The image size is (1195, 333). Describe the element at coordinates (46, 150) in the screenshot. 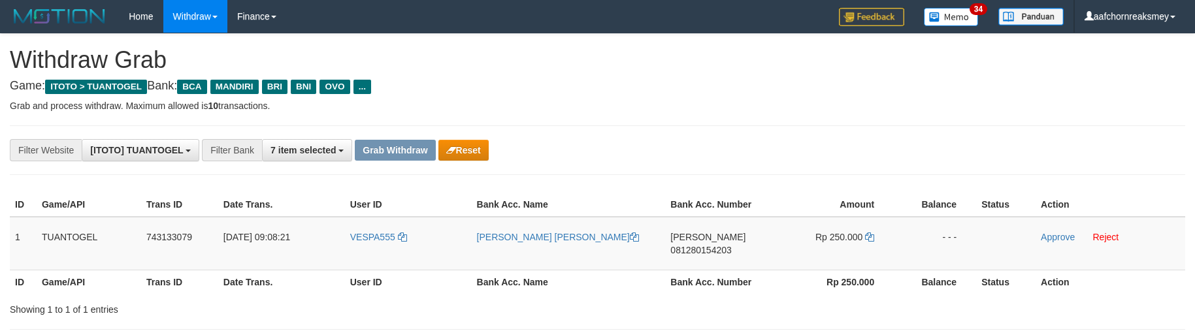

I see `div: Filter Website` at that location.